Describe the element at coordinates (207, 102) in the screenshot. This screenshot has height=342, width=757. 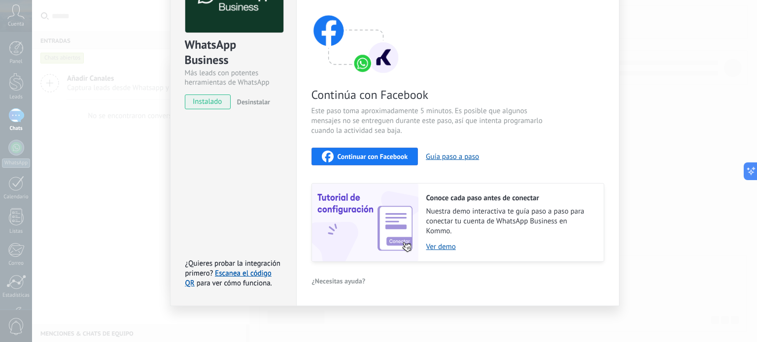
I see `span: instalado` at that location.